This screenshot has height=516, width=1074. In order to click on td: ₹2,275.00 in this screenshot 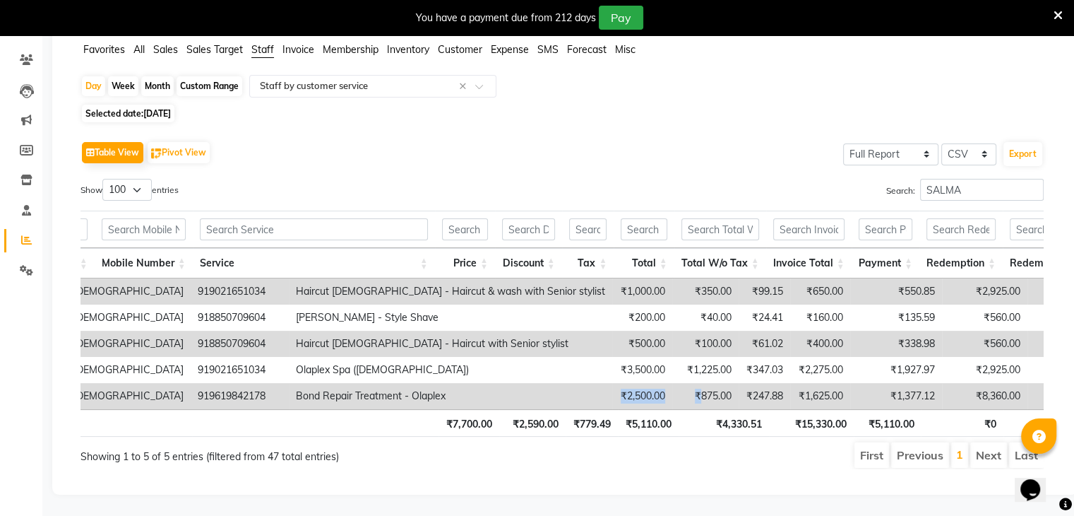, I will do `click(820, 369)`.